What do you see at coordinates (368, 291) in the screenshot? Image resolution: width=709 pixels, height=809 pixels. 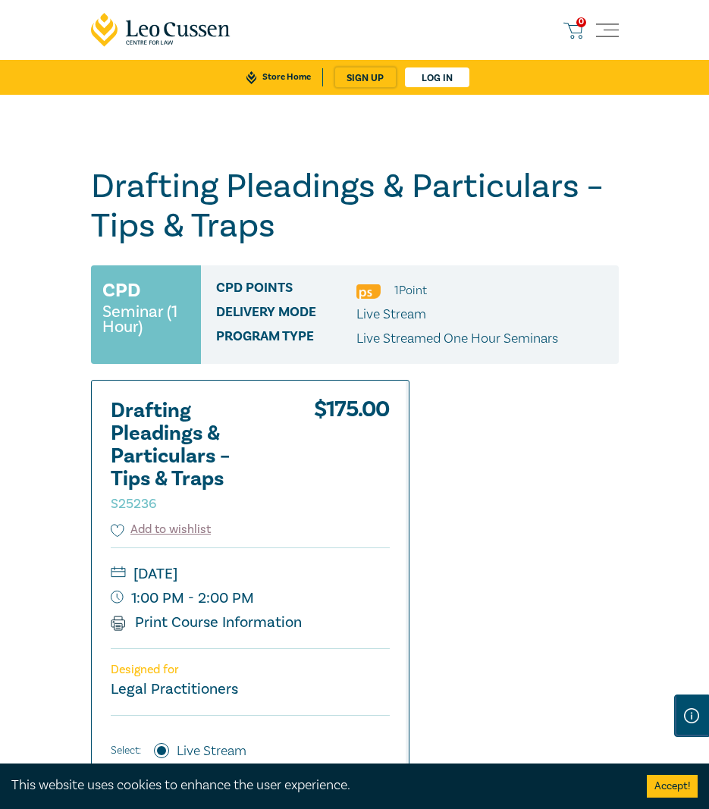 I see `img: Professional Skills` at bounding box center [368, 291].